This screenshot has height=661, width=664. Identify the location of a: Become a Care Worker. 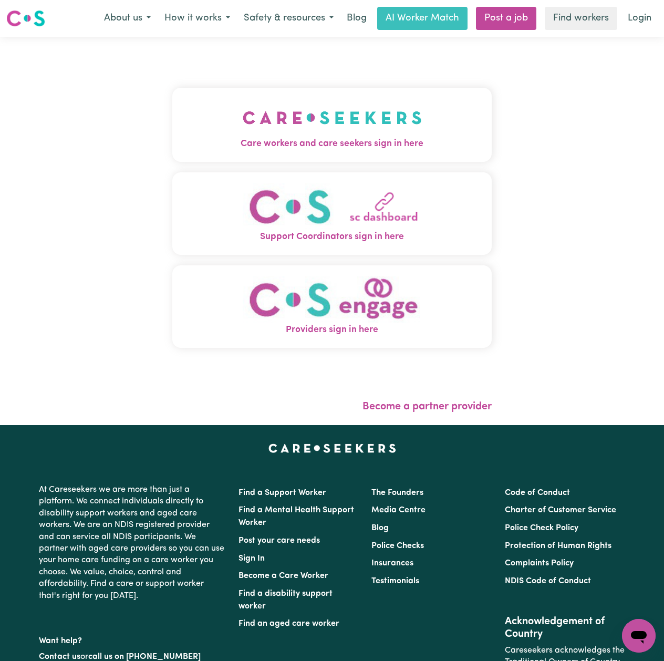
(283, 576).